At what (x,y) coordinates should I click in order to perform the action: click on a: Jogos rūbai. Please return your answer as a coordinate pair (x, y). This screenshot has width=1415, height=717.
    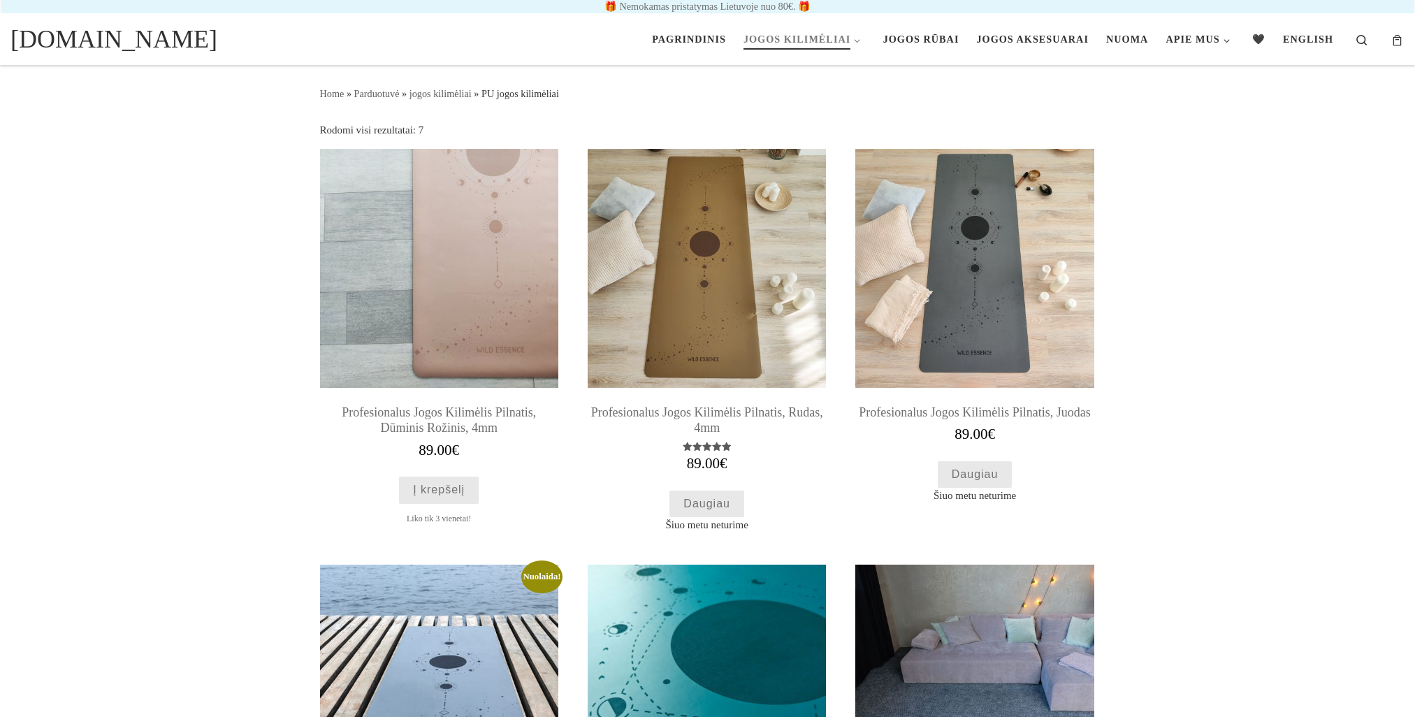
    Looking at the image, I should click on (920, 39).